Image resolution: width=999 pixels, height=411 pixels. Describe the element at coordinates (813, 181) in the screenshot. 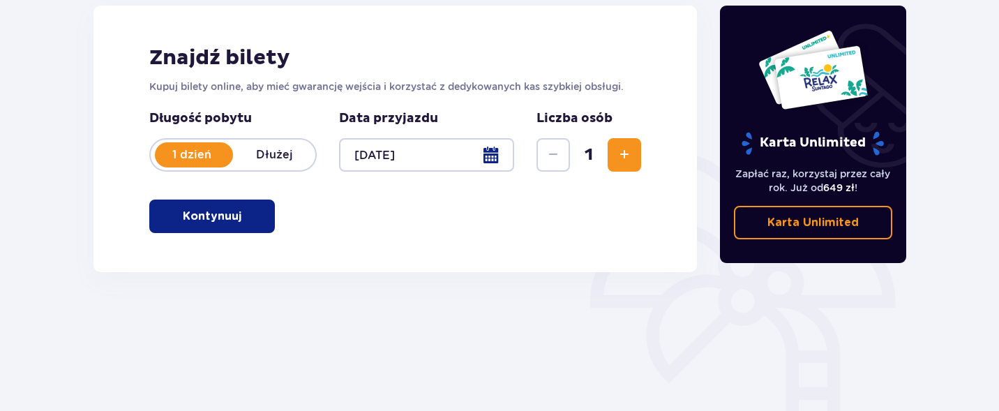

I see `p: Zapłać raz, korzystaj przez cały rok. Już od !` at that location.